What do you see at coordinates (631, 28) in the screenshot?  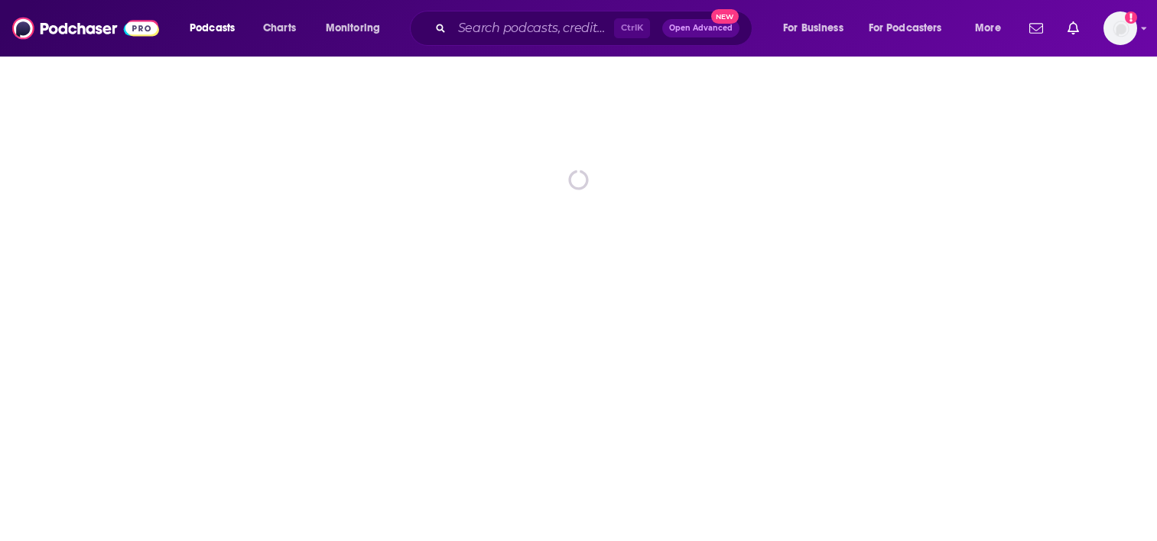 I see `span: Ctrl K` at bounding box center [631, 28].